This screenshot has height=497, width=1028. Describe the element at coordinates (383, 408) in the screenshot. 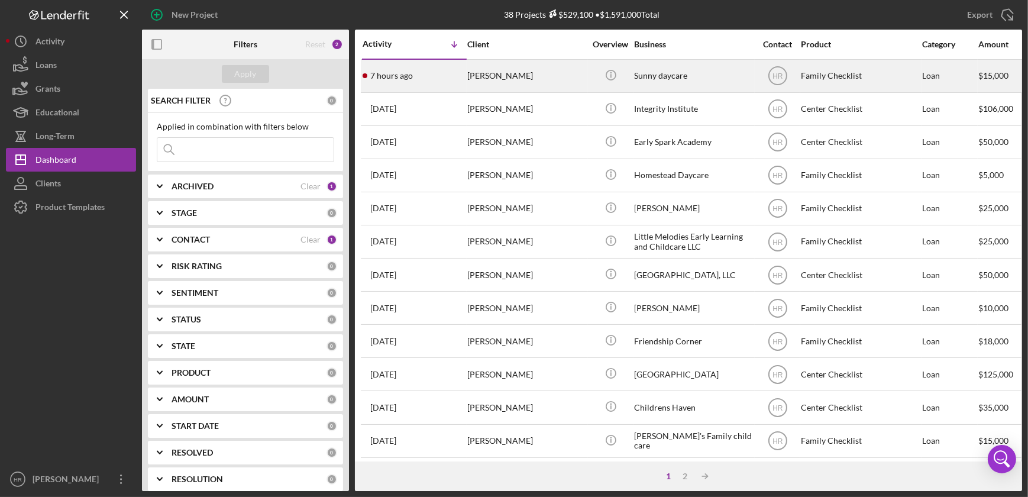

I see `time: 2025-09-19 20:07` at that location.